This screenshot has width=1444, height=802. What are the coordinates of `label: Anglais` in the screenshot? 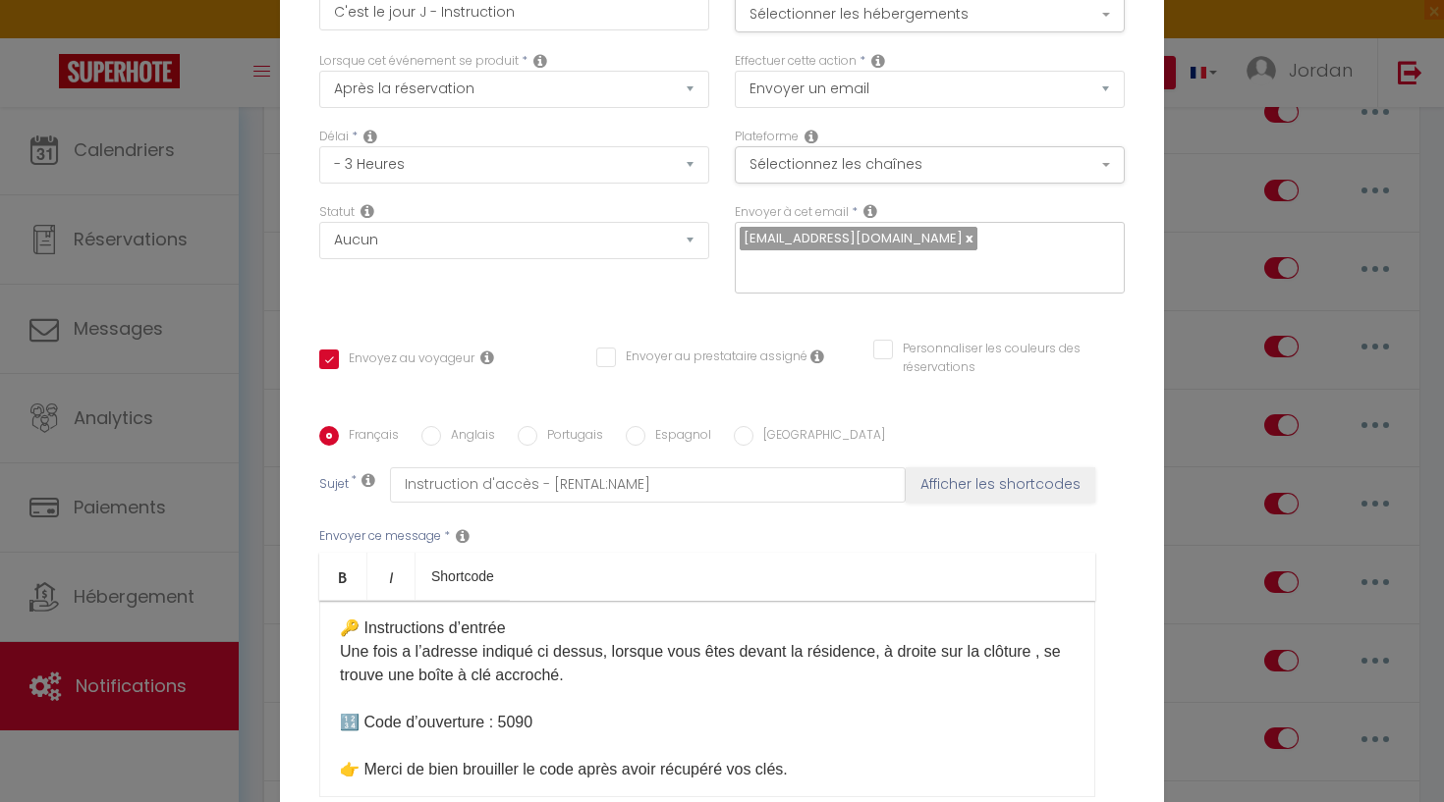 It's located at (467, 437).